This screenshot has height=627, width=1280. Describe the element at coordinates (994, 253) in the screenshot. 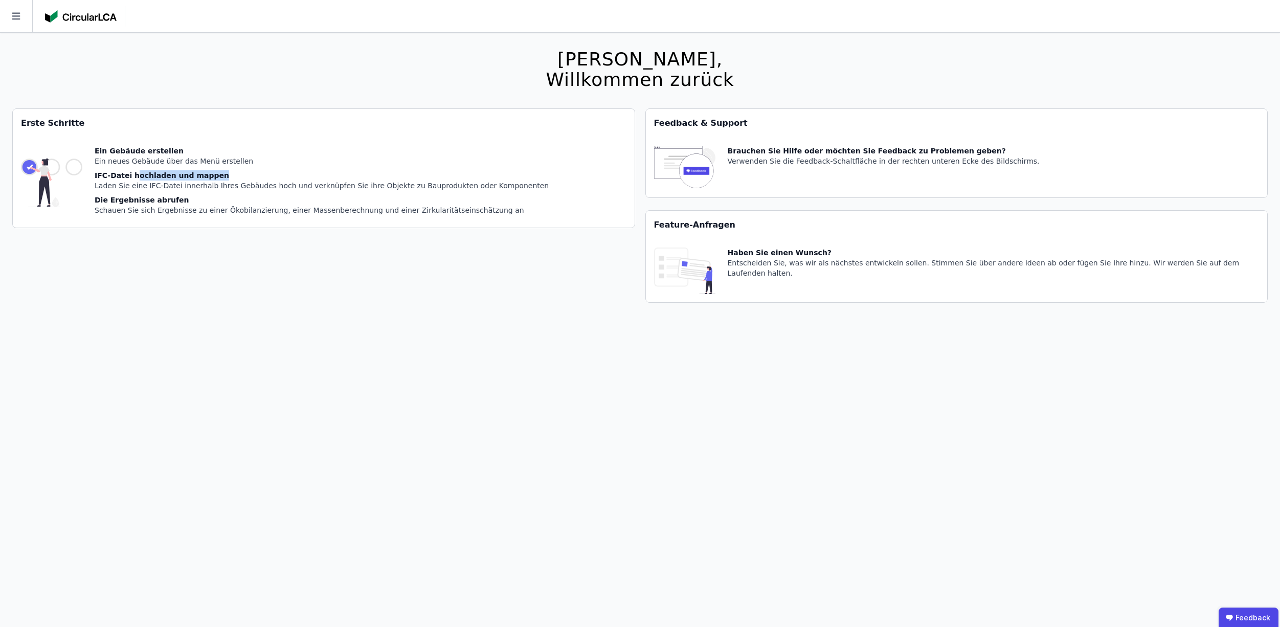

I see `div: Haben Sie einen Wunsch?` at that location.